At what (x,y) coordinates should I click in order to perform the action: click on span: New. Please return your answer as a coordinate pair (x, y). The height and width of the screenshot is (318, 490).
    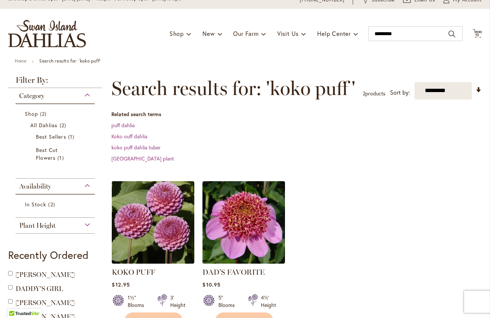
    Looking at the image, I should click on (208, 33).